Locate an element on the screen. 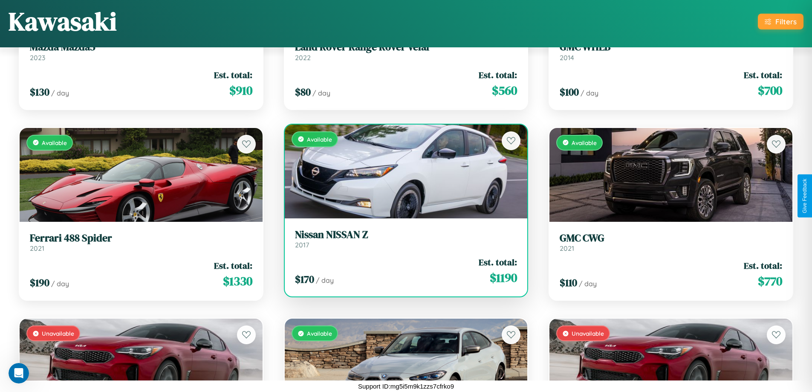 This screenshot has height=392, width=812. span: 2023 is located at coordinates (38, 58).